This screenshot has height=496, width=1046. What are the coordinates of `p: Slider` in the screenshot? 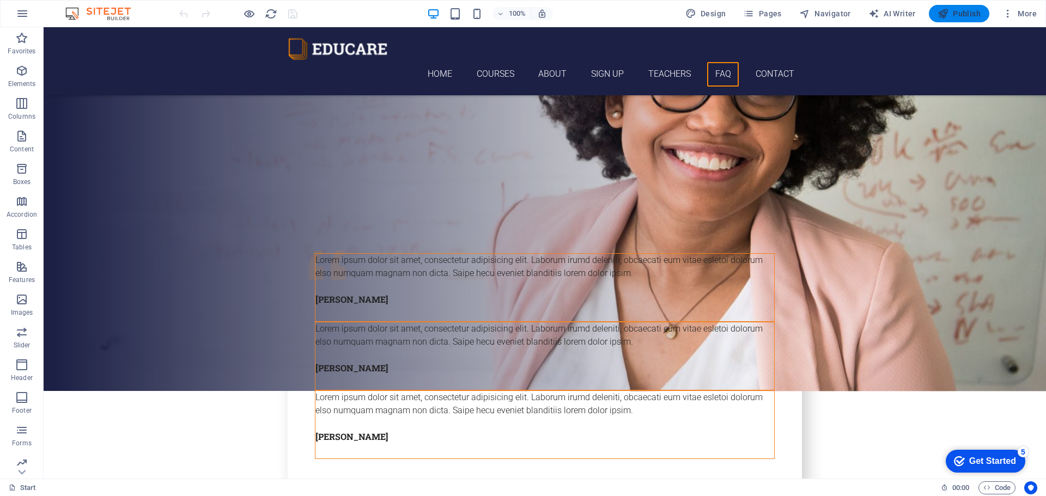 It's located at (22, 345).